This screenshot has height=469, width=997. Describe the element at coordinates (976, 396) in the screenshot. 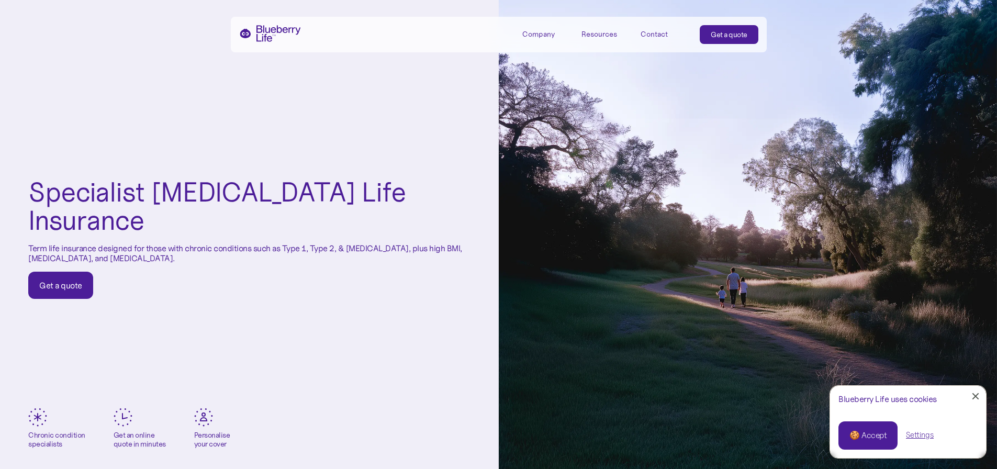

I see `div: Close Cookie Popup` at that location.